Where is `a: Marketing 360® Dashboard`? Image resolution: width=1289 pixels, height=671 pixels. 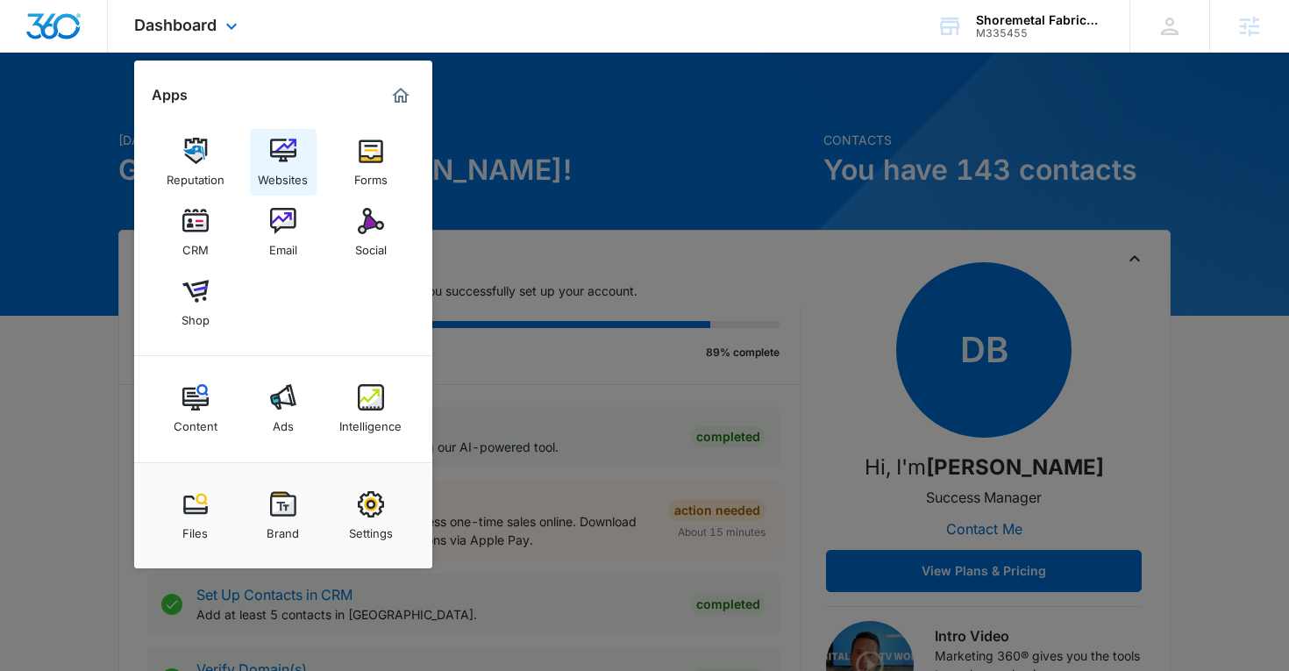
a: Marketing 360® Dashboard is located at coordinates (401, 96).